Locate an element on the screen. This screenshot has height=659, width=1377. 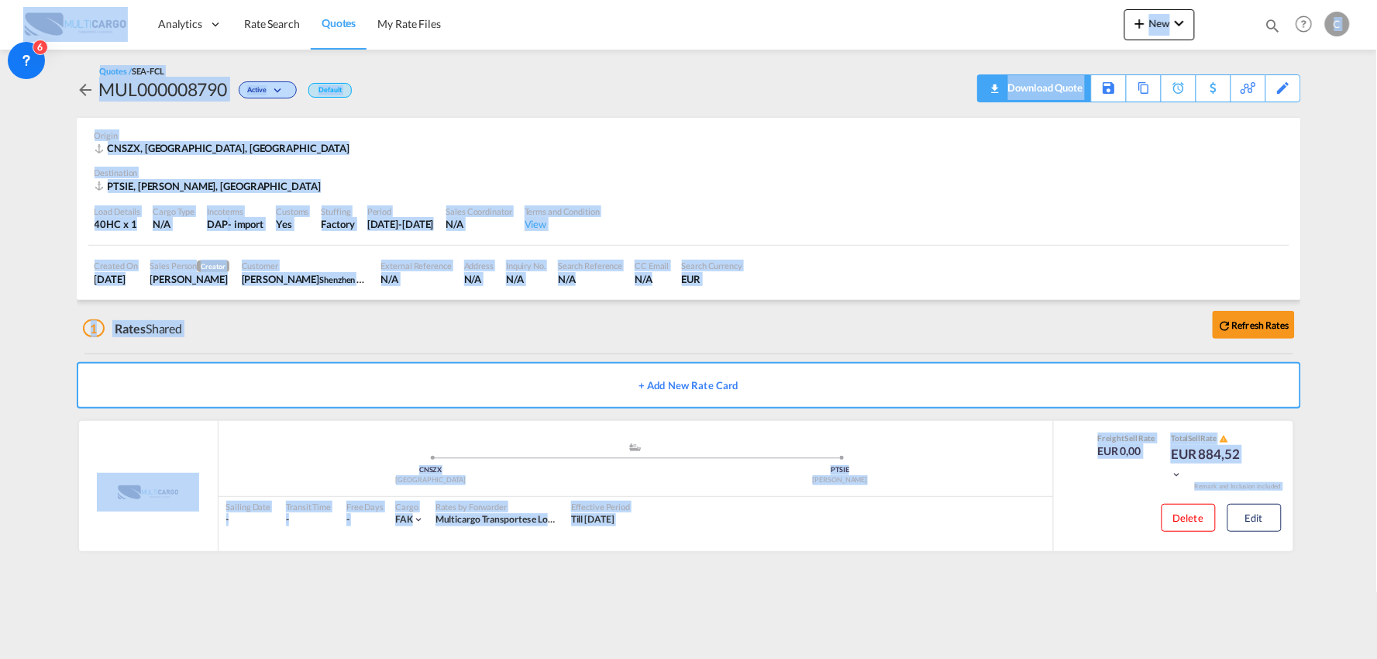
div: Factory Stuffing is located at coordinates (338, 224).